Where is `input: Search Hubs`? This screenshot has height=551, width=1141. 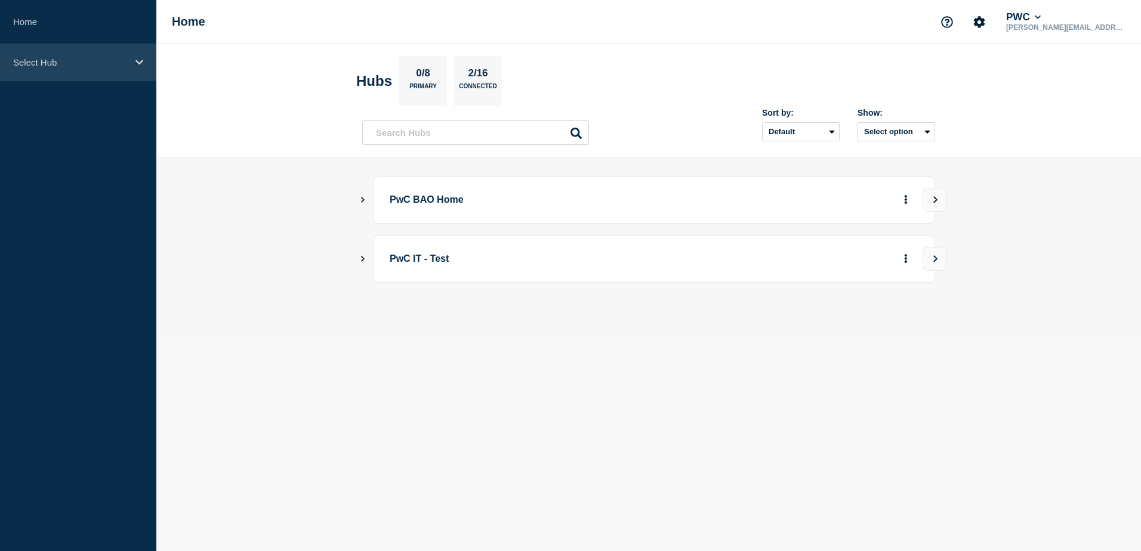
input: Search Hubs is located at coordinates (476, 132).